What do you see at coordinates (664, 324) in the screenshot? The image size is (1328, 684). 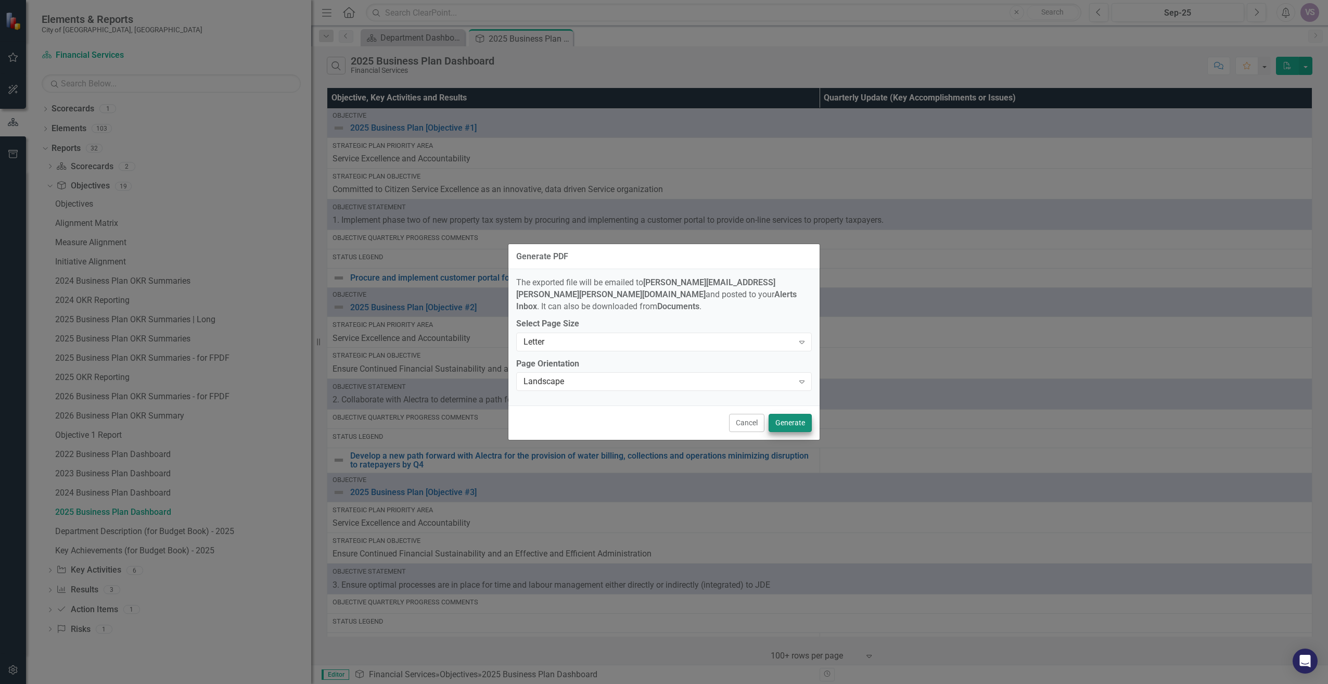 I see `label: Select Page Size` at bounding box center [664, 324].